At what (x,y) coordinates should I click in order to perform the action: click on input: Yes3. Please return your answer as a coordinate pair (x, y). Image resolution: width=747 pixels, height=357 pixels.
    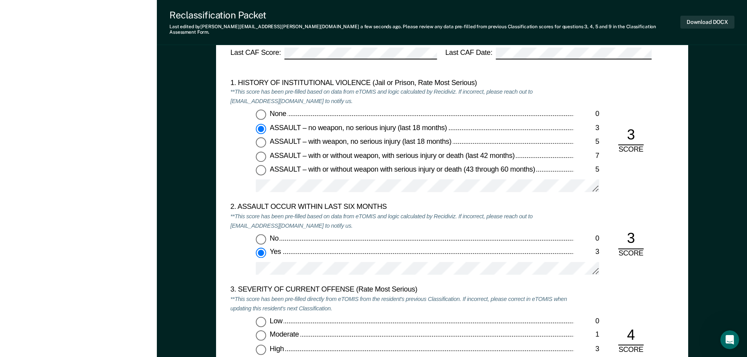
    Looking at the image, I should click on (261, 253).